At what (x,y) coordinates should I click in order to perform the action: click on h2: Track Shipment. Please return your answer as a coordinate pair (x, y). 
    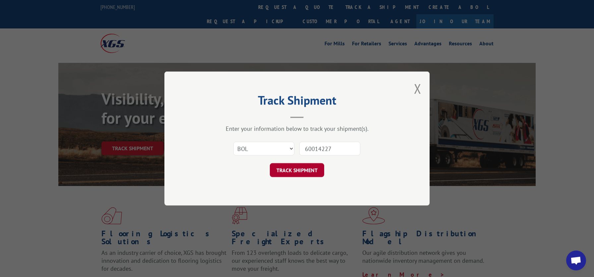
    Looking at the image, I should click on (297, 102).